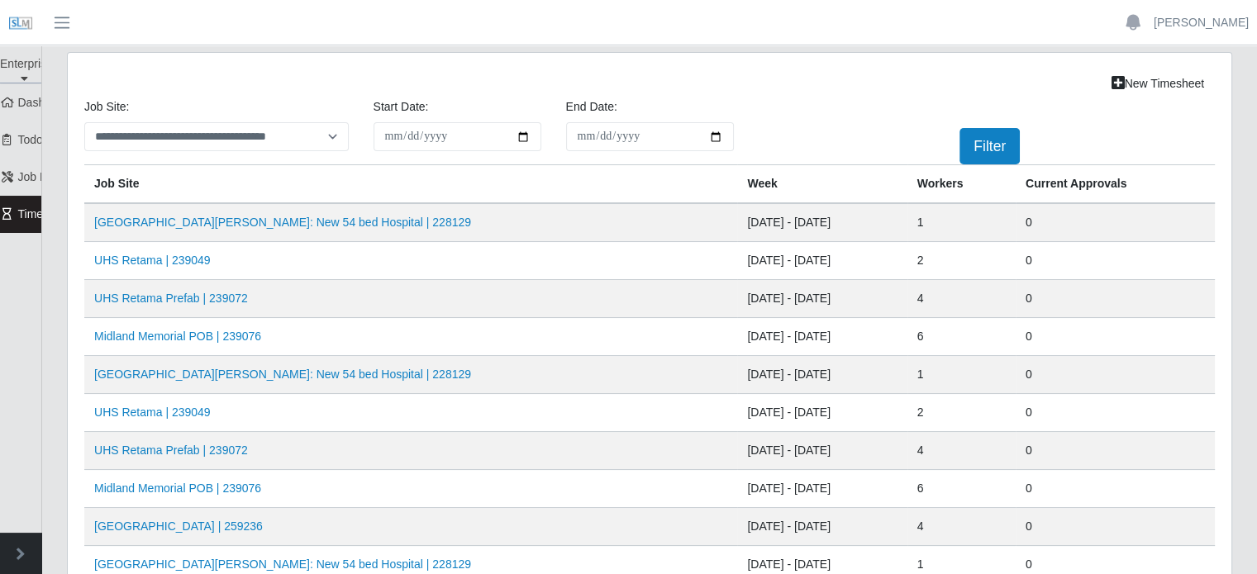  What do you see at coordinates (411, 184) in the screenshot?
I see `th: job site` at bounding box center [411, 184].